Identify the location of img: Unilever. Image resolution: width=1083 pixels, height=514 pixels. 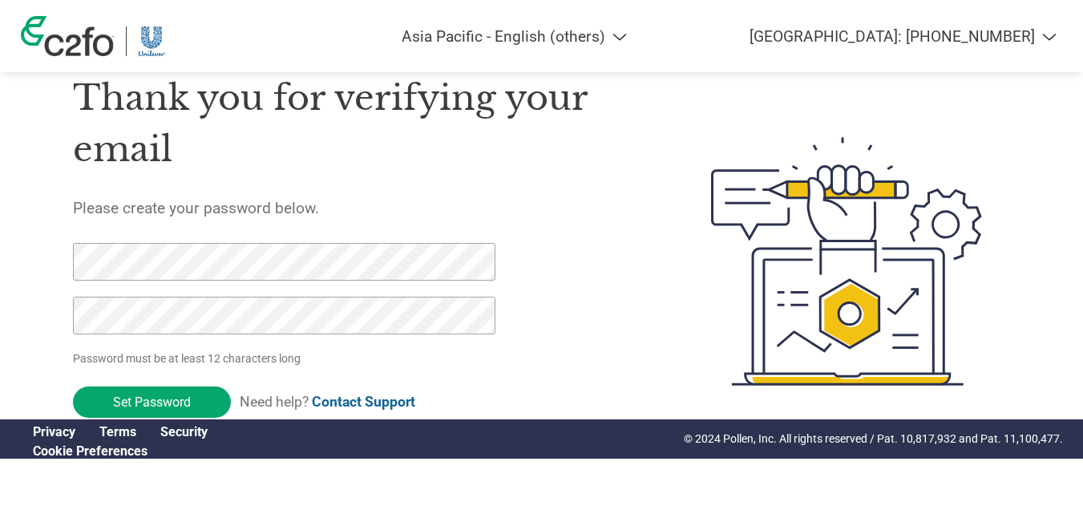
(152, 41).